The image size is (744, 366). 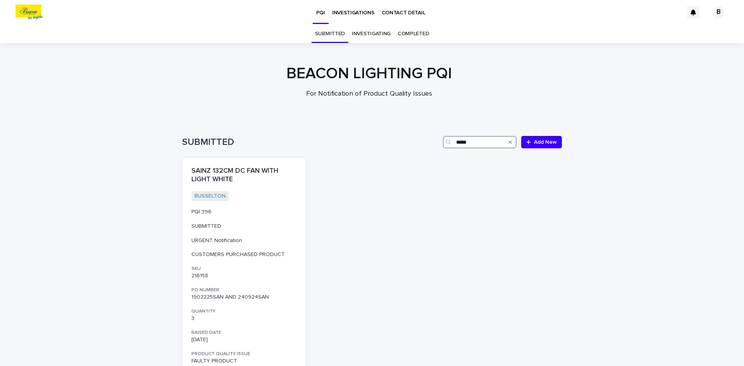 I want to click on a: Add New, so click(x=541, y=142).